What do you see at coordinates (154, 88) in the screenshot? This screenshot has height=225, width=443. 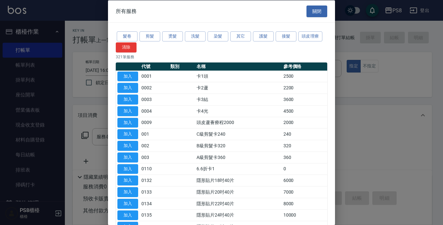 I see `td: 0002` at bounding box center [154, 88].